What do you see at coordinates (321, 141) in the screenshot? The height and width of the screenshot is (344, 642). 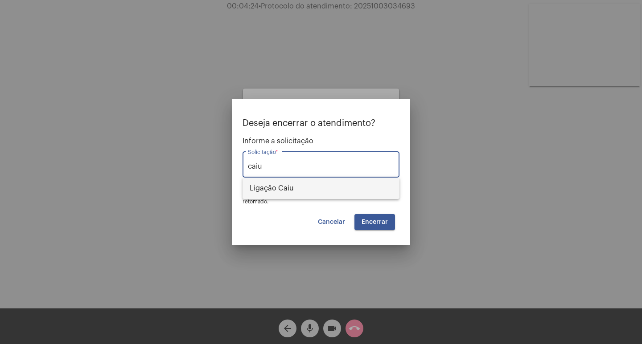 I see `span: Informe a solicitação` at bounding box center [321, 141].